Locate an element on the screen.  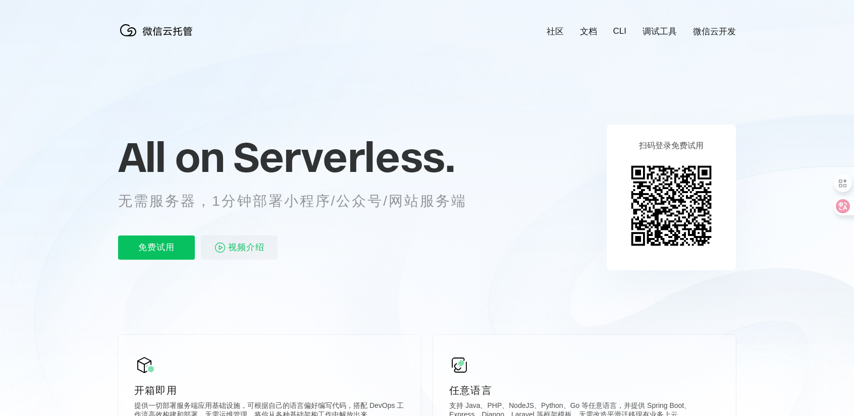
p: 无需服务器，1分钟部署小程序/公众号/网站服务端 is located at coordinates (302, 201).